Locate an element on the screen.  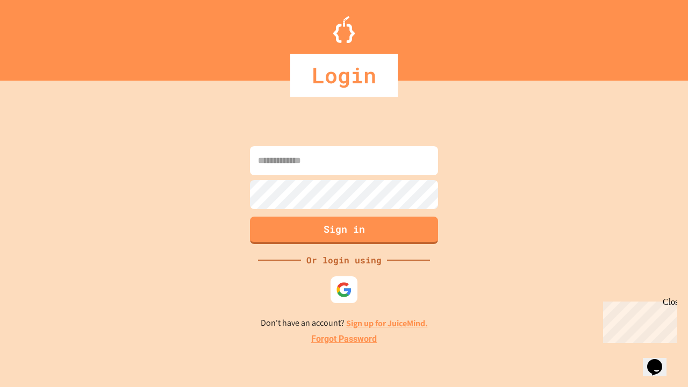
div: Login is located at coordinates (344, 75).